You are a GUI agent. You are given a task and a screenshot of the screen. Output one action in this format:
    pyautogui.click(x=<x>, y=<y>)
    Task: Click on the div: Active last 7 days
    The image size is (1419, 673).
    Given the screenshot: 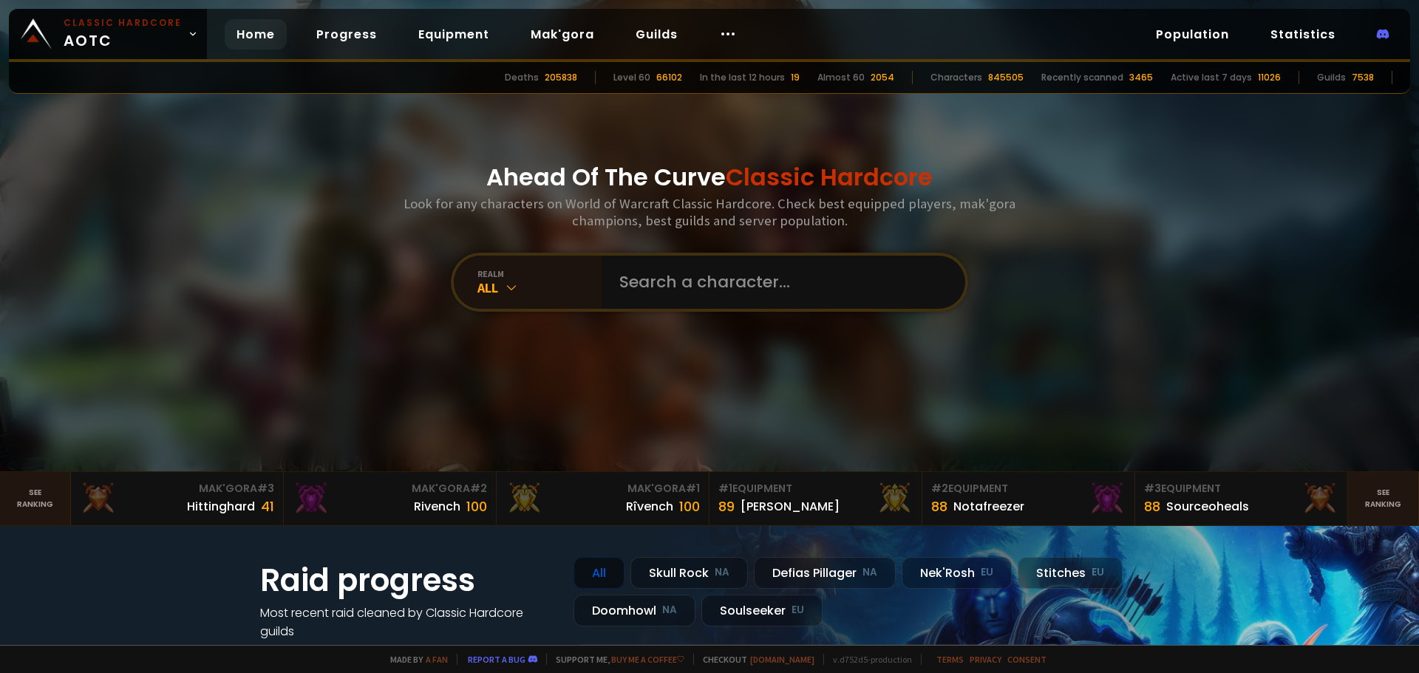 What is the action you would take?
    pyautogui.click(x=1211, y=78)
    